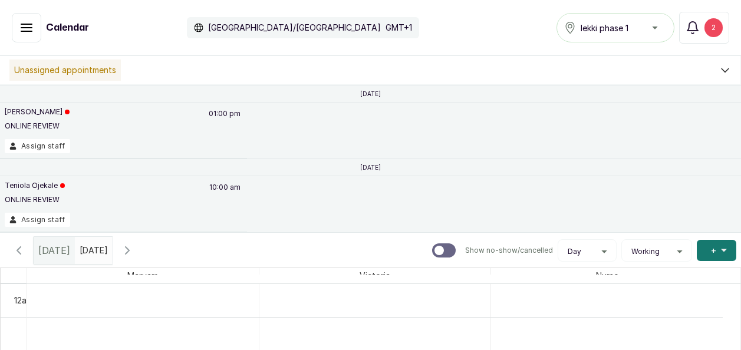 This screenshot has height=350, width=741. What do you see at coordinates (574, 252) in the screenshot?
I see `span: Day` at bounding box center [574, 252].